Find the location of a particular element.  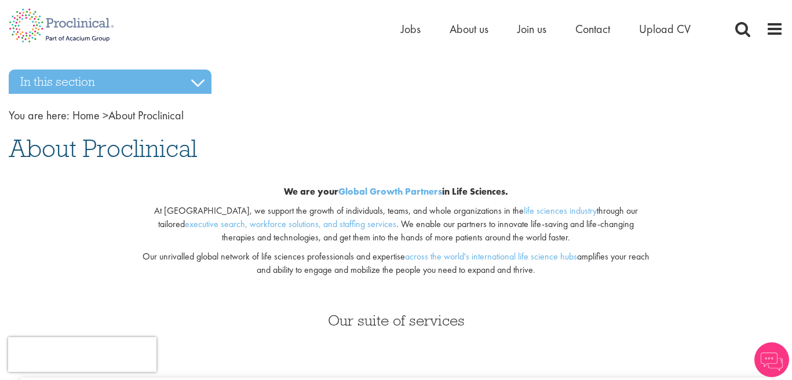

a: About us is located at coordinates (469, 29).